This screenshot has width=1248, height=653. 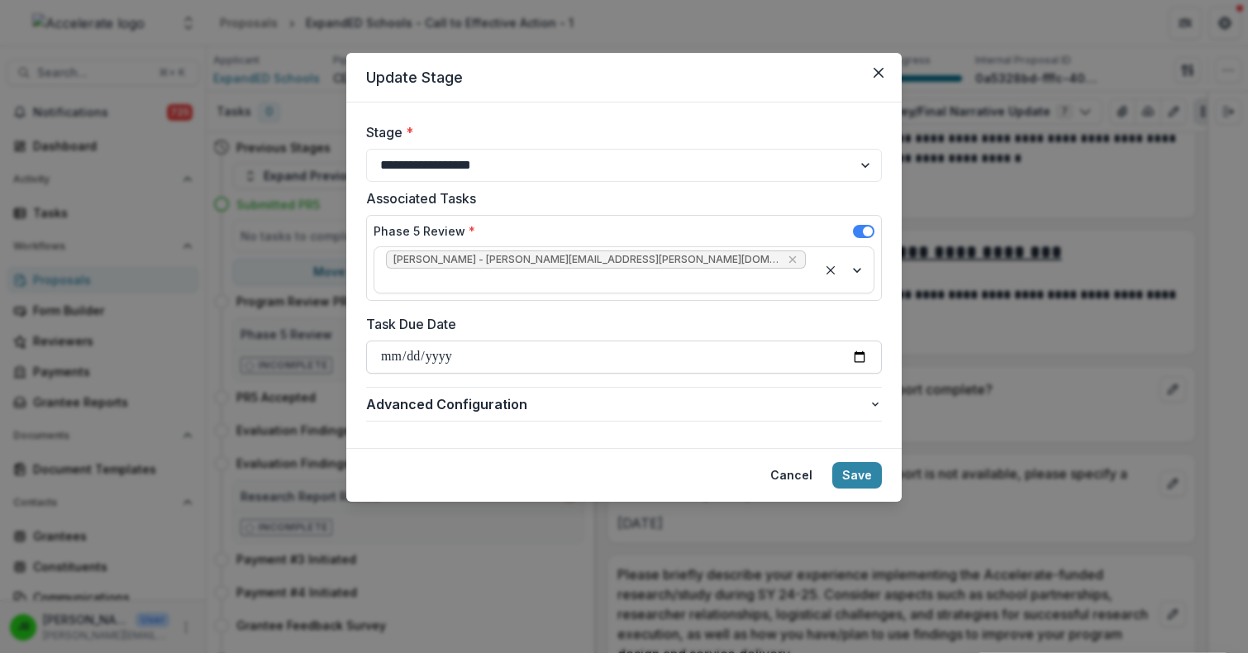 I want to click on label: Task Due Date, so click(x=619, y=324).